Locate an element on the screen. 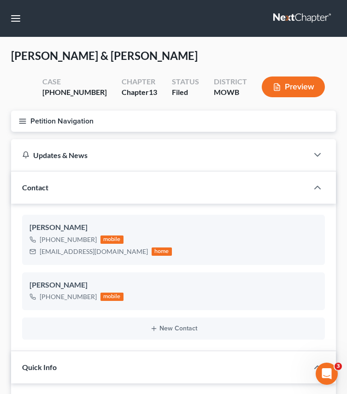  span: 3 is located at coordinates (338, 366).